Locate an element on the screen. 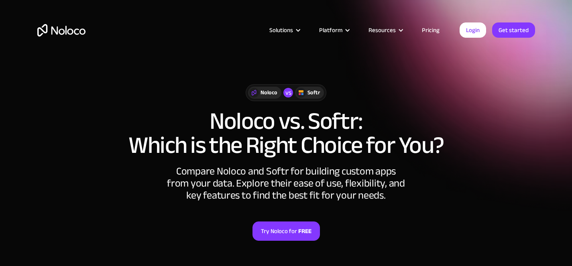 This screenshot has width=572, height=266. strong: FREE is located at coordinates (305, 231).